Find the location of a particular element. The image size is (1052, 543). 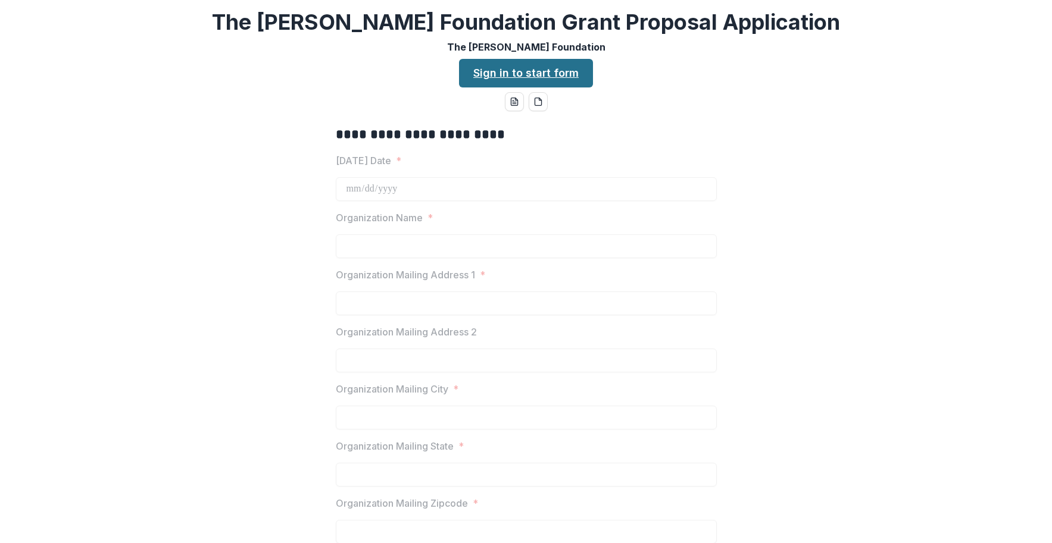

p: Organization Mailing Address 1 is located at coordinates (405, 275).